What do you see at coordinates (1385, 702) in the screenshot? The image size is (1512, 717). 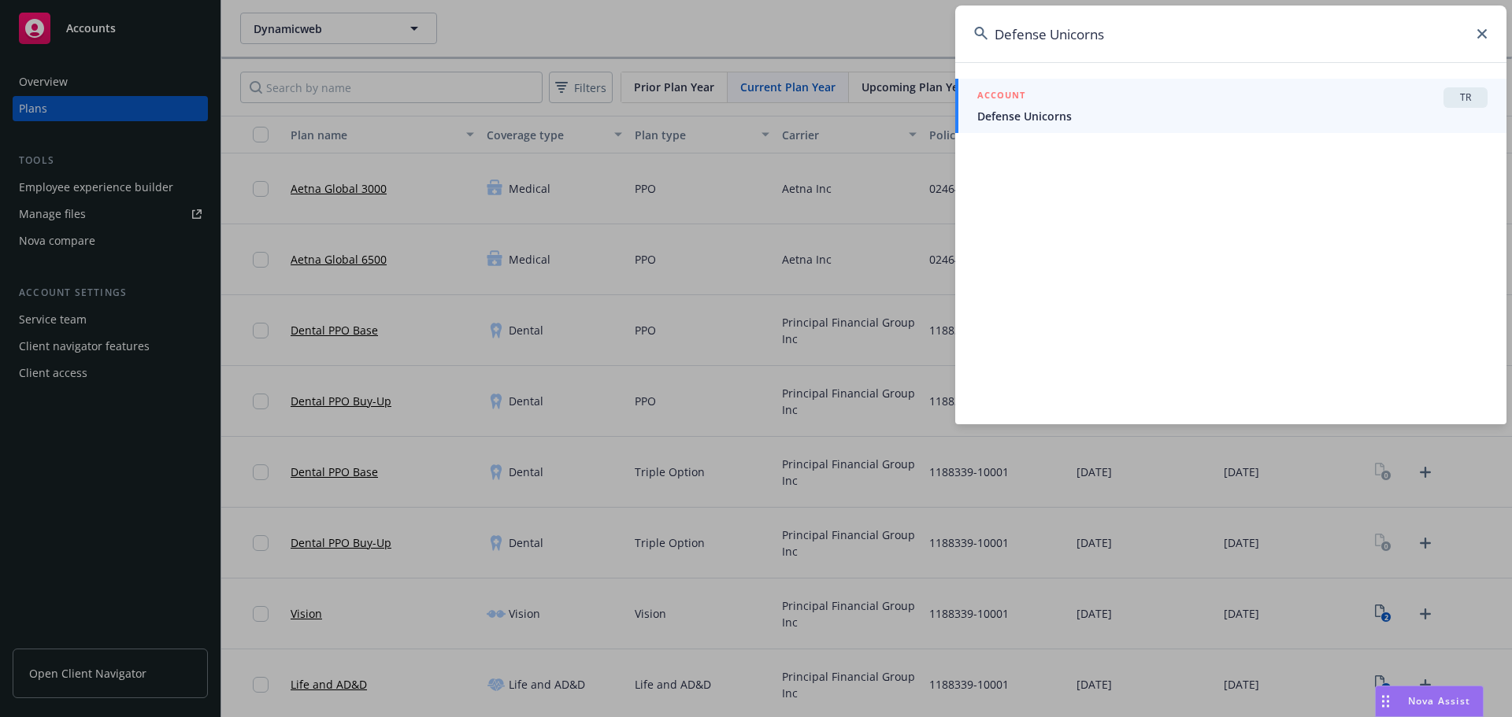 I see `div: Drag to move` at bounding box center [1385, 702].